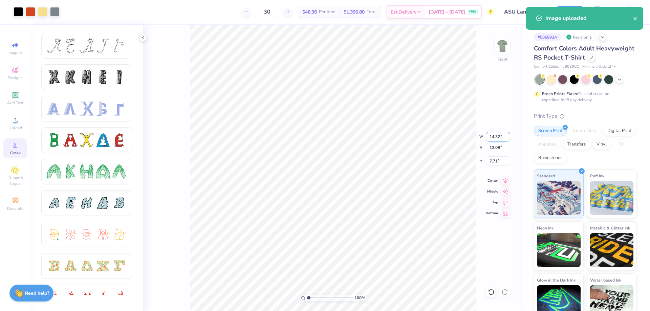 The width and height of the screenshot is (650, 311). What do you see at coordinates (585, 116) in the screenshot?
I see `div: Print Type` at bounding box center [585, 116].